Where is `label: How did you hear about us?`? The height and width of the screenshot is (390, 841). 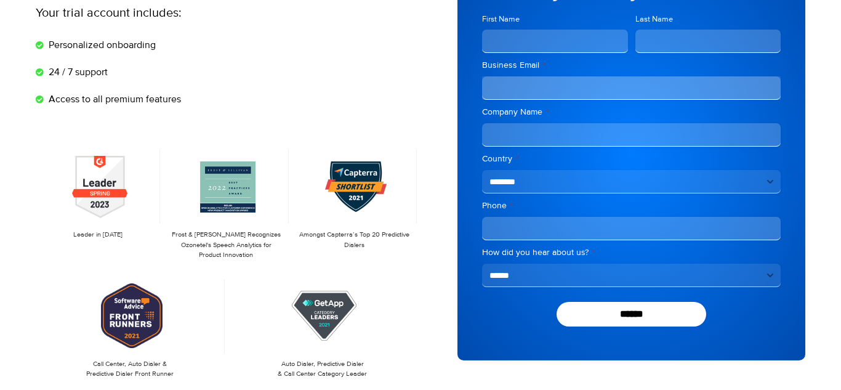 label: How did you hear about us? is located at coordinates (631, 252).